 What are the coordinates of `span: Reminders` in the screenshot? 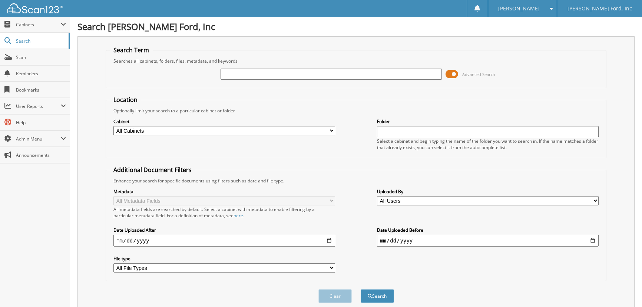 It's located at (41, 73).